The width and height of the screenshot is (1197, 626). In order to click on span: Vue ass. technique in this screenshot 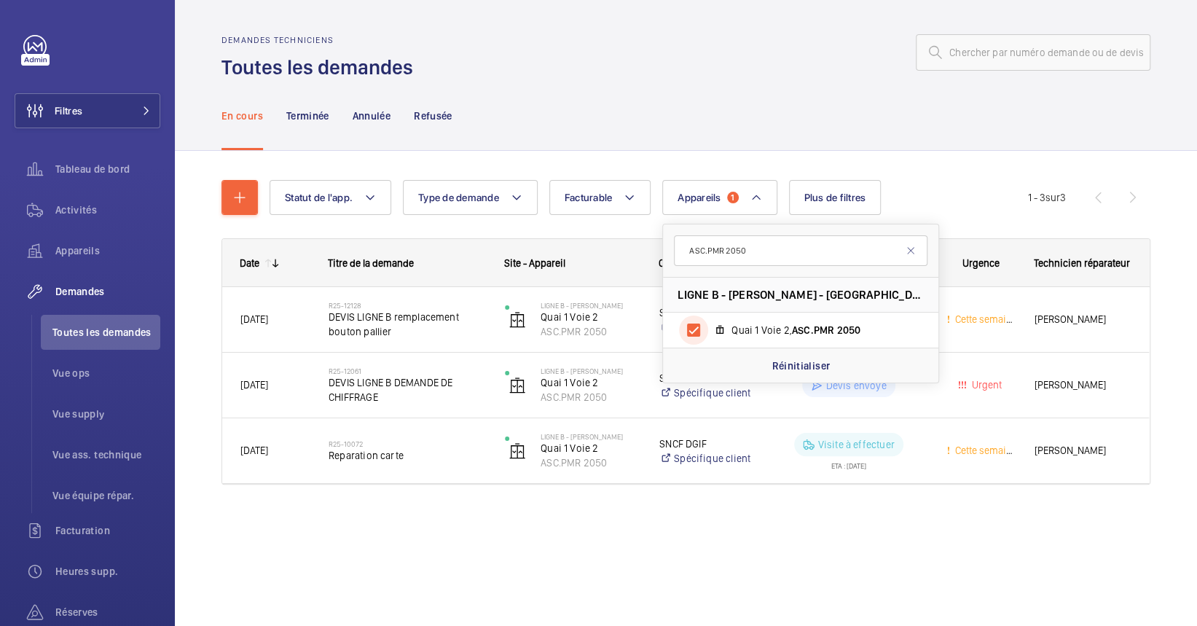, I will do `click(106, 455)`.